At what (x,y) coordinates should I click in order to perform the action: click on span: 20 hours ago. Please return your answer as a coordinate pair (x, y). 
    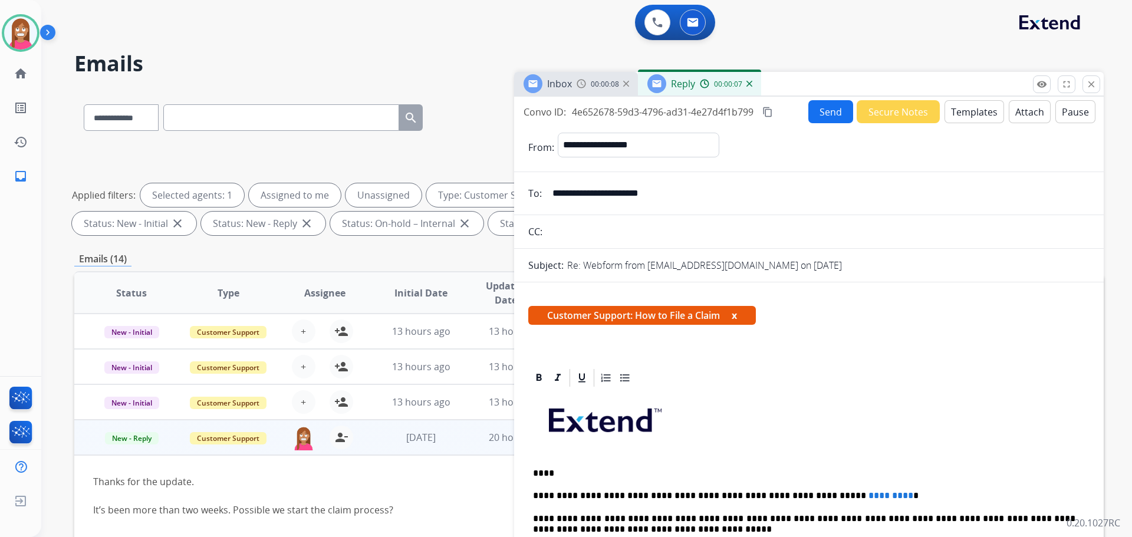
    Looking at the image, I should click on (518, 437).